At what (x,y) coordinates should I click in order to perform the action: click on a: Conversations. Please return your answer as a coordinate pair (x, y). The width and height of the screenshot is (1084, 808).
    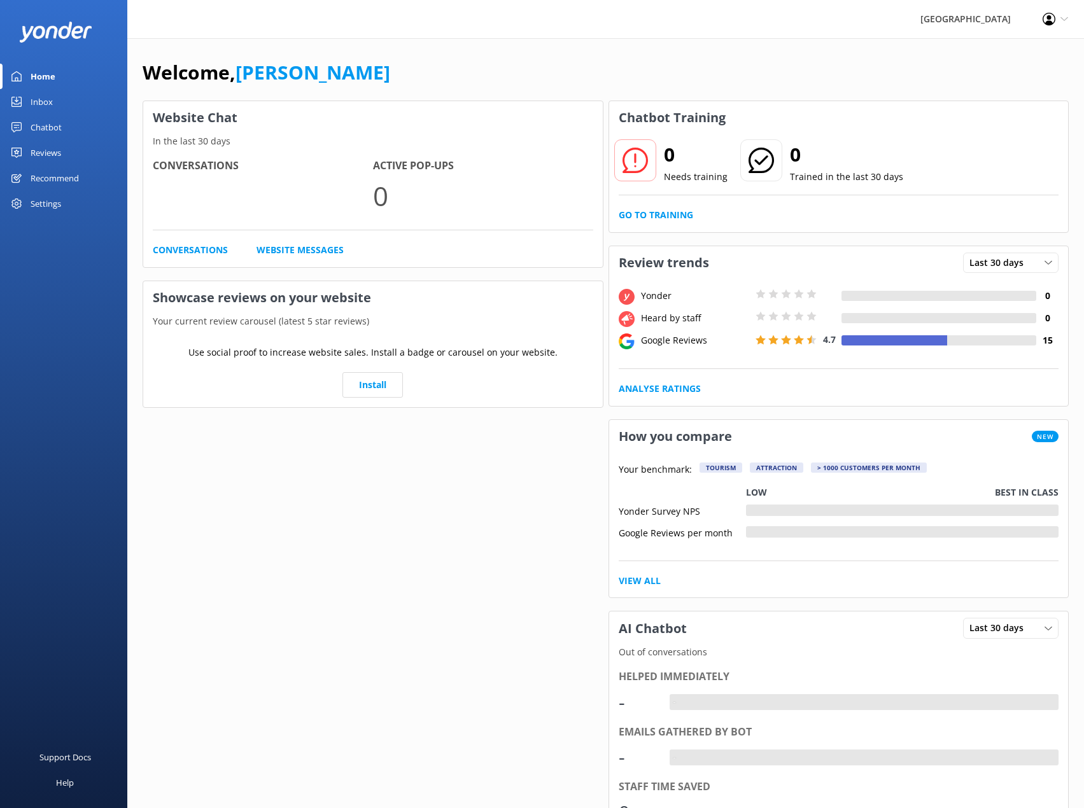
    Looking at the image, I should click on (190, 250).